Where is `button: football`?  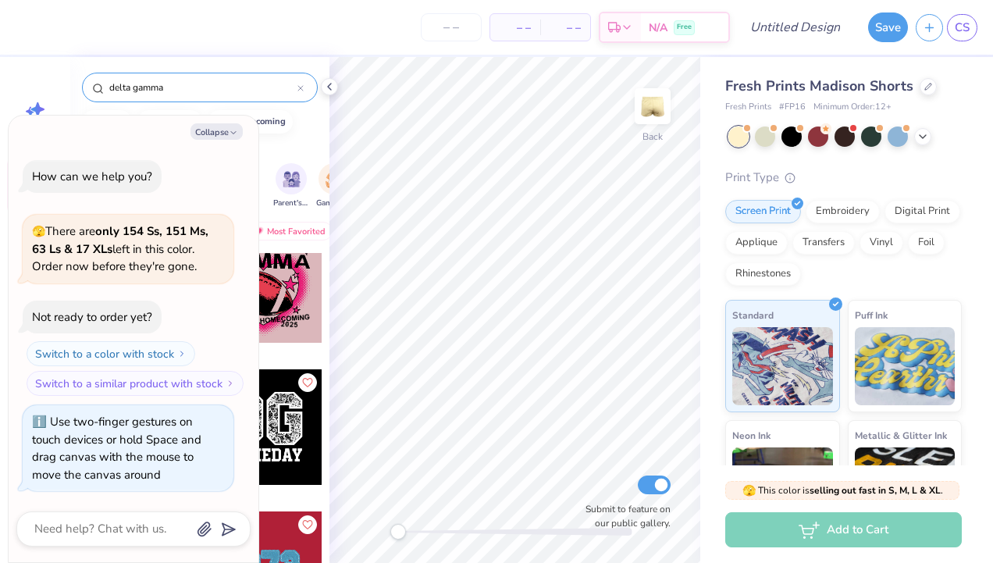 button: football is located at coordinates (169, 122).